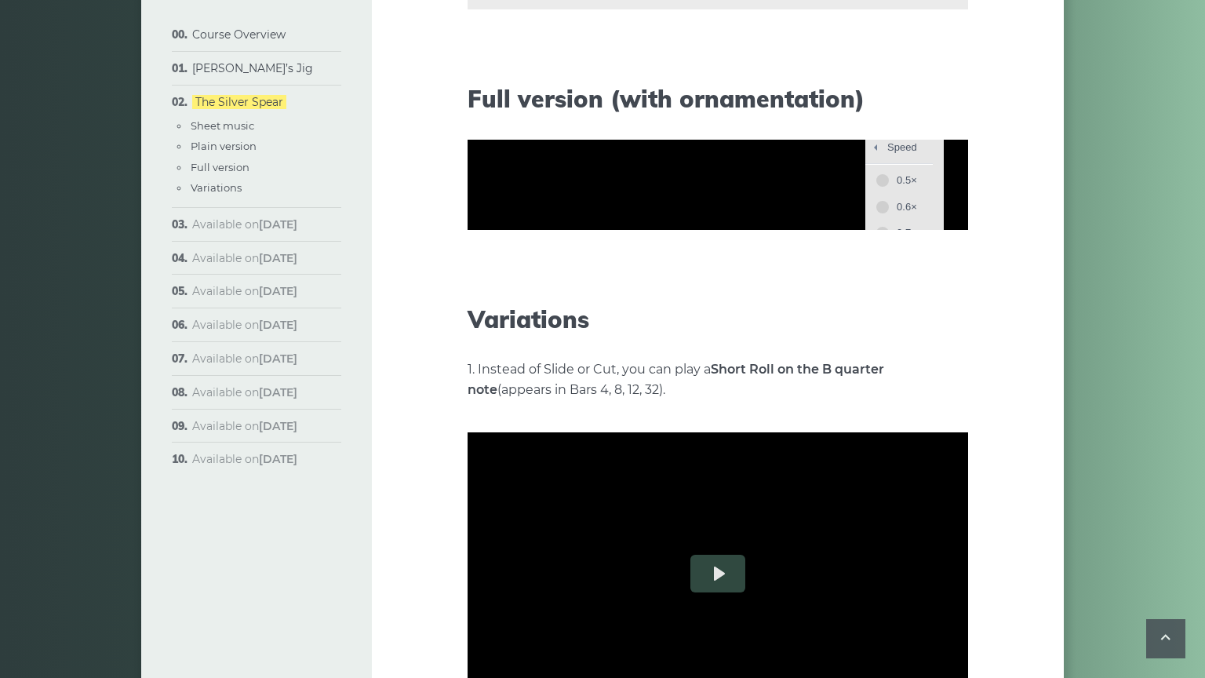 This screenshot has height=678, width=1205. Describe the element at coordinates (238, 35) in the screenshot. I see `a: Course Overview` at that location.